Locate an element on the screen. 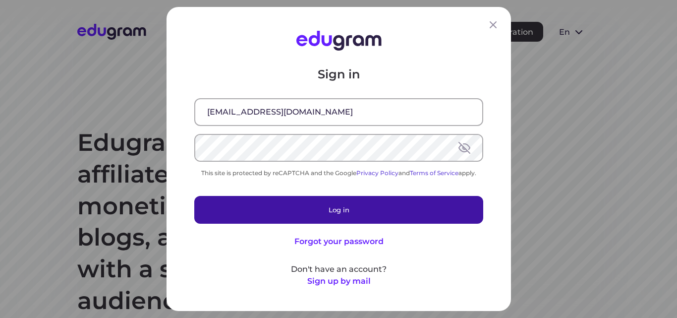 The width and height of the screenshot is (677, 318). button: Log in is located at coordinates (338, 210).